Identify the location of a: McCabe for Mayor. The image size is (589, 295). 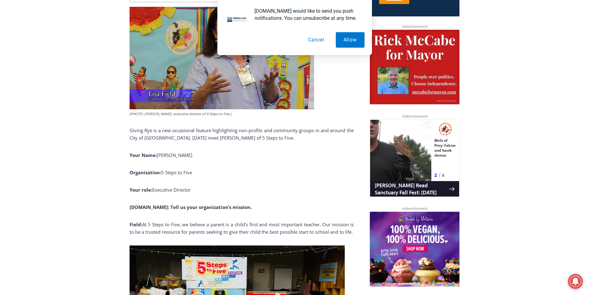
(414, 67).